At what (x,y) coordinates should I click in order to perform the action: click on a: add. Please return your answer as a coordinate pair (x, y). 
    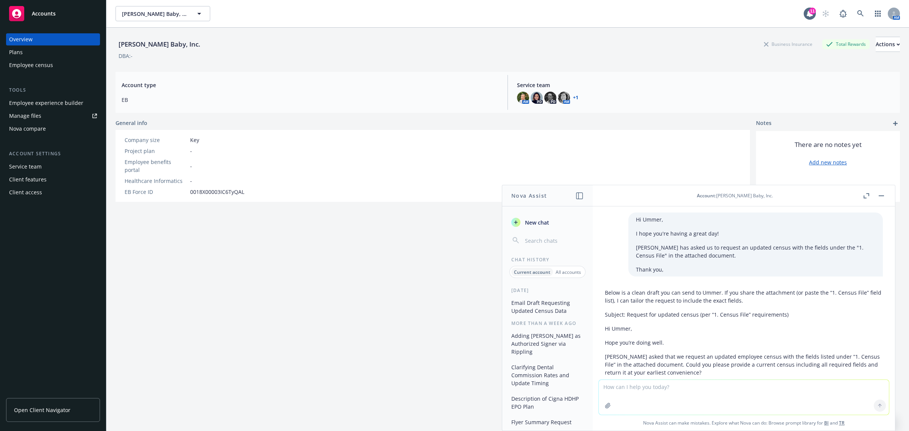
    Looking at the image, I should click on (895, 123).